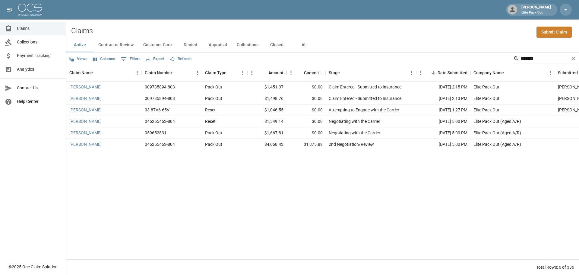 The height and width of the screenshot is (275, 579). I want to click on button: Closed, so click(277, 45).